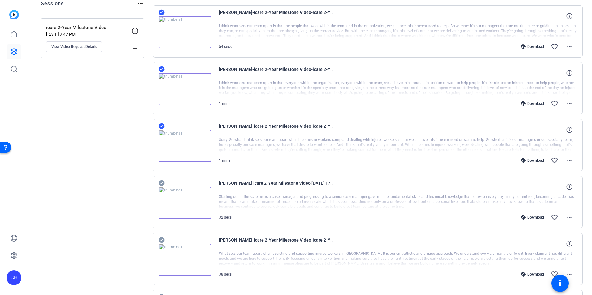  I want to click on span: View Video Request Details, so click(74, 47).